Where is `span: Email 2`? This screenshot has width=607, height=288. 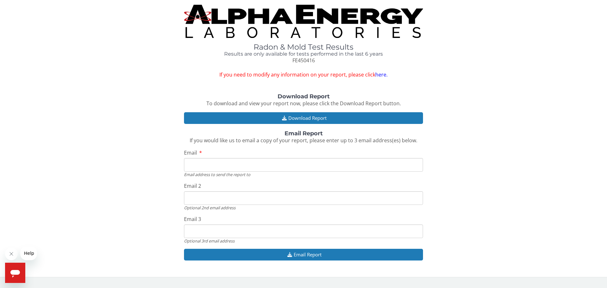 span: Email 2 is located at coordinates (192, 186).